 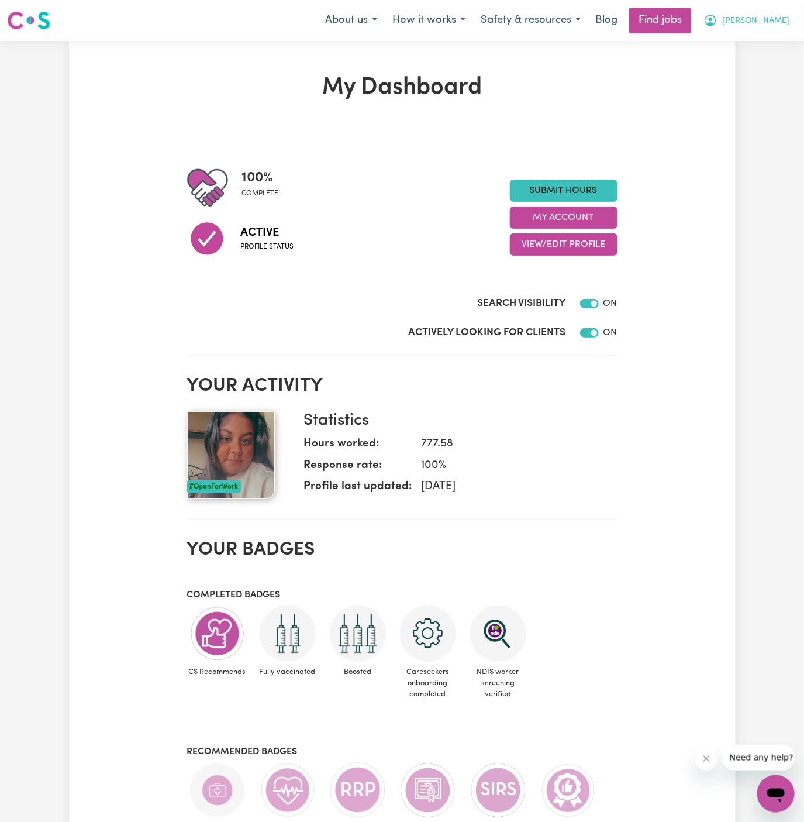 What do you see at coordinates (267, 247) in the screenshot?
I see `span: Profile status` at bounding box center [267, 247].